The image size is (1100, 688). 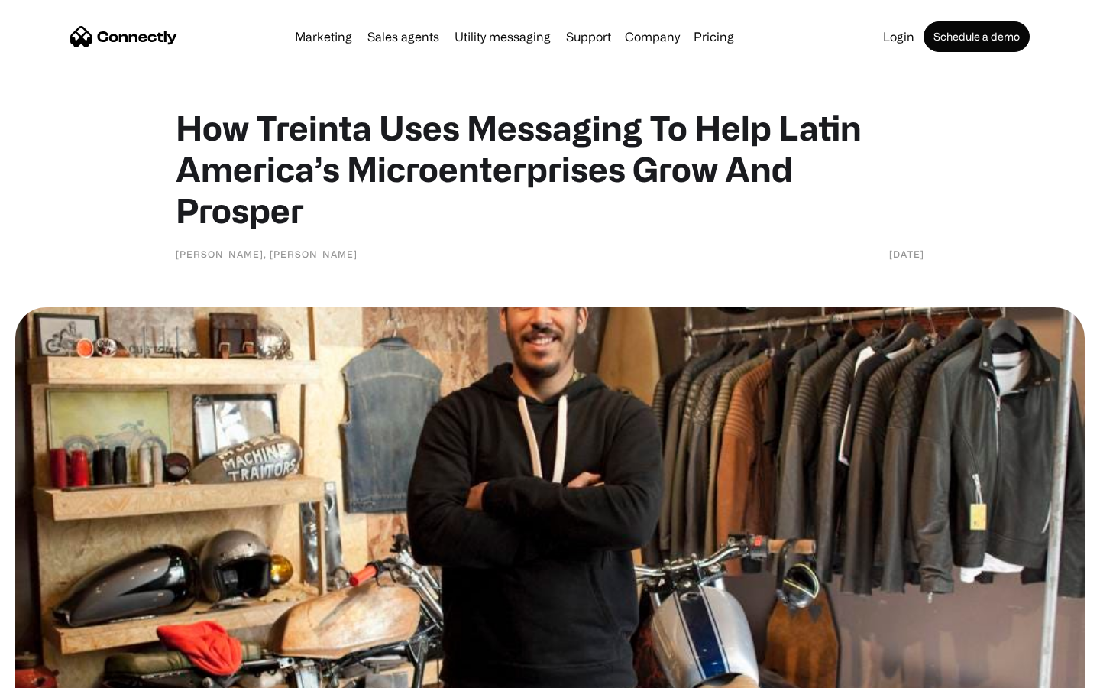 What do you see at coordinates (898, 37) in the screenshot?
I see `a: Login` at bounding box center [898, 37].